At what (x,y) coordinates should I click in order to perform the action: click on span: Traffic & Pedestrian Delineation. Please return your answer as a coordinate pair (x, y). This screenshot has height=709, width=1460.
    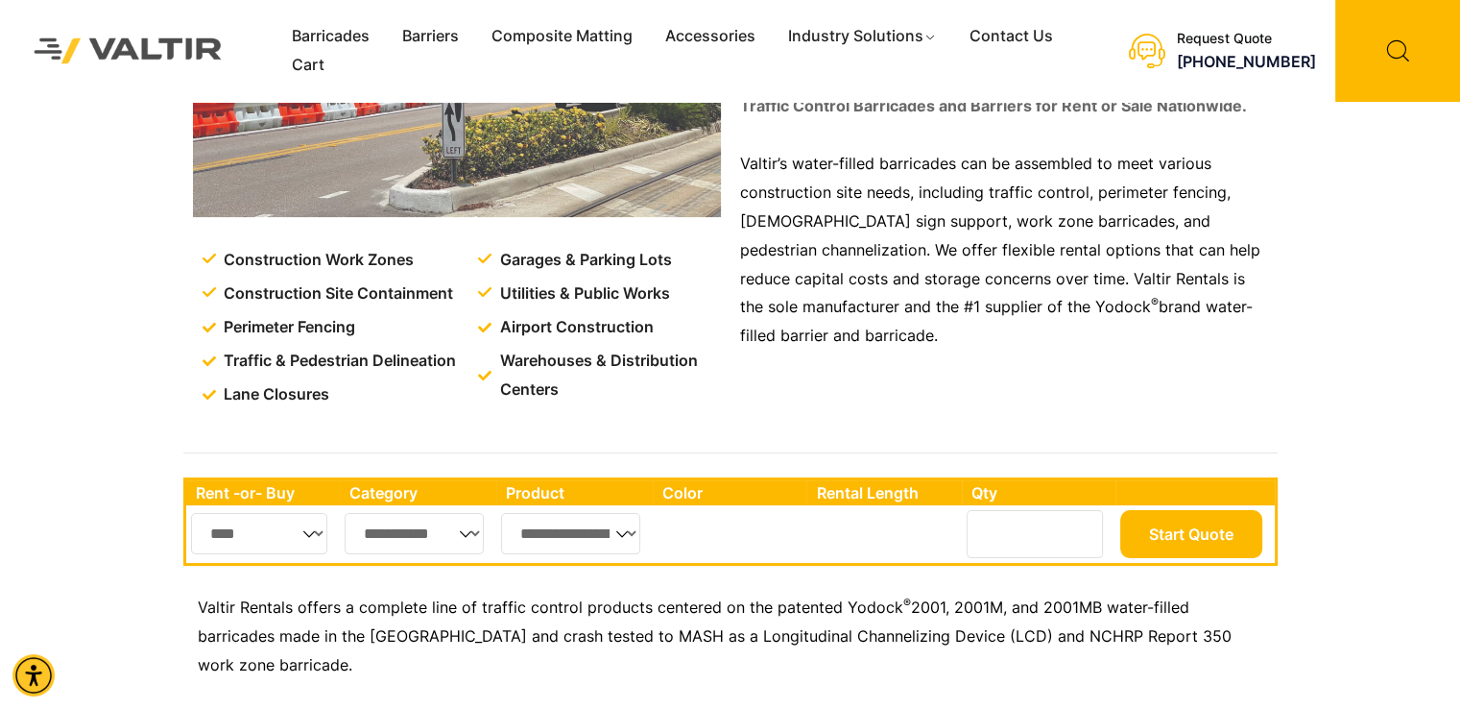
    Looking at the image, I should click on (337, 361).